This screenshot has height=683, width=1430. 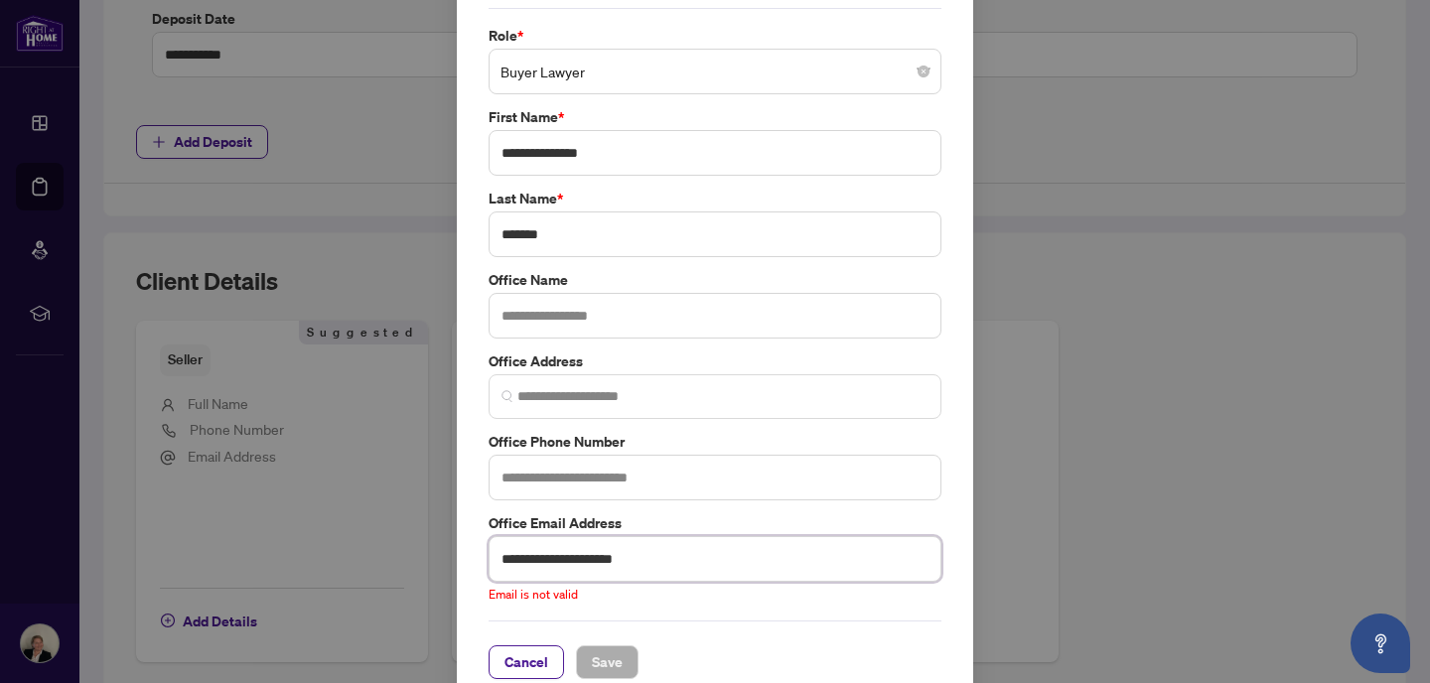 I want to click on label: Office Name, so click(x=715, y=280).